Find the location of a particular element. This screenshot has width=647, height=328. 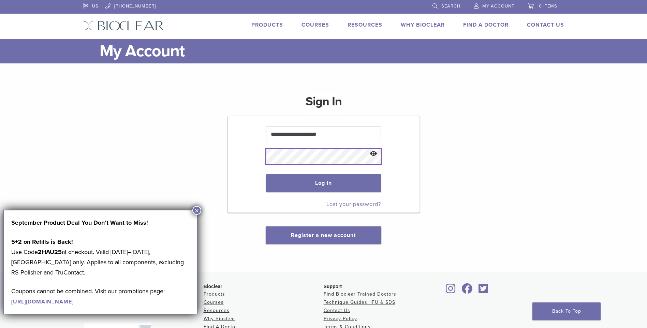

button: Show password is located at coordinates (374, 154).